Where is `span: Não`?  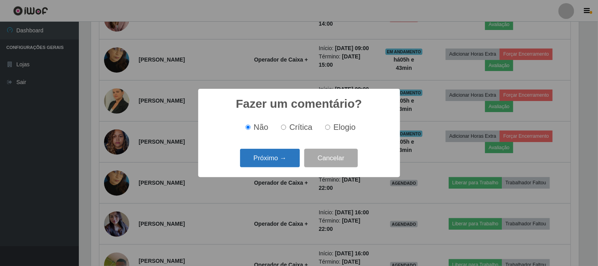
span: Não is located at coordinates (261, 127).